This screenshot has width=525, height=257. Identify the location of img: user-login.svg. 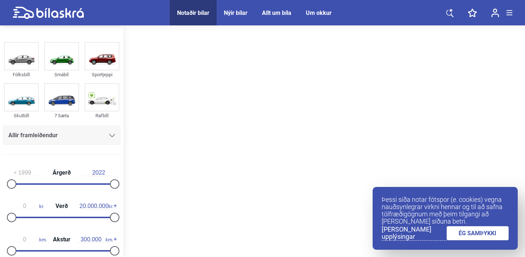
(495, 13).